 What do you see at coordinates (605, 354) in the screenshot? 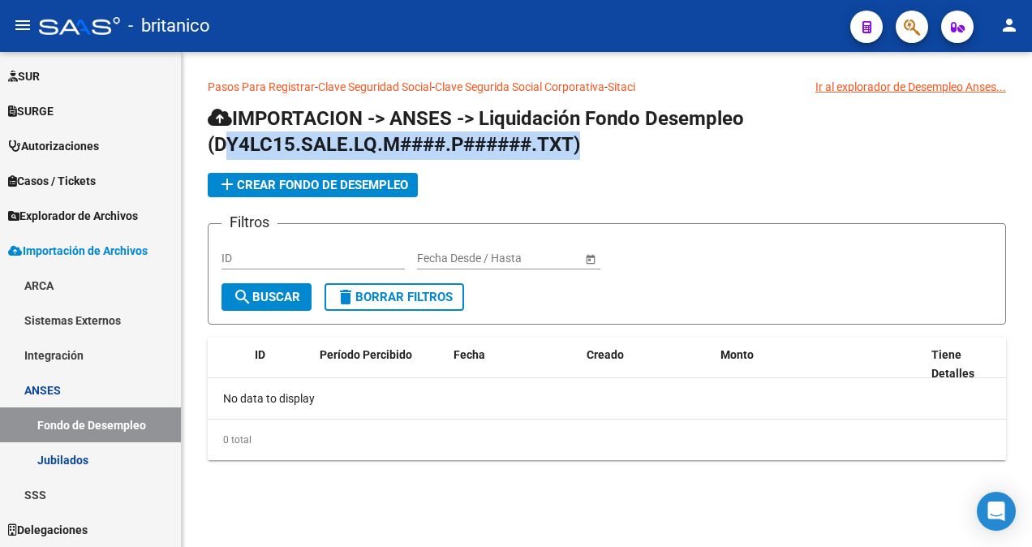
I see `span: Creado` at bounding box center [605, 354].